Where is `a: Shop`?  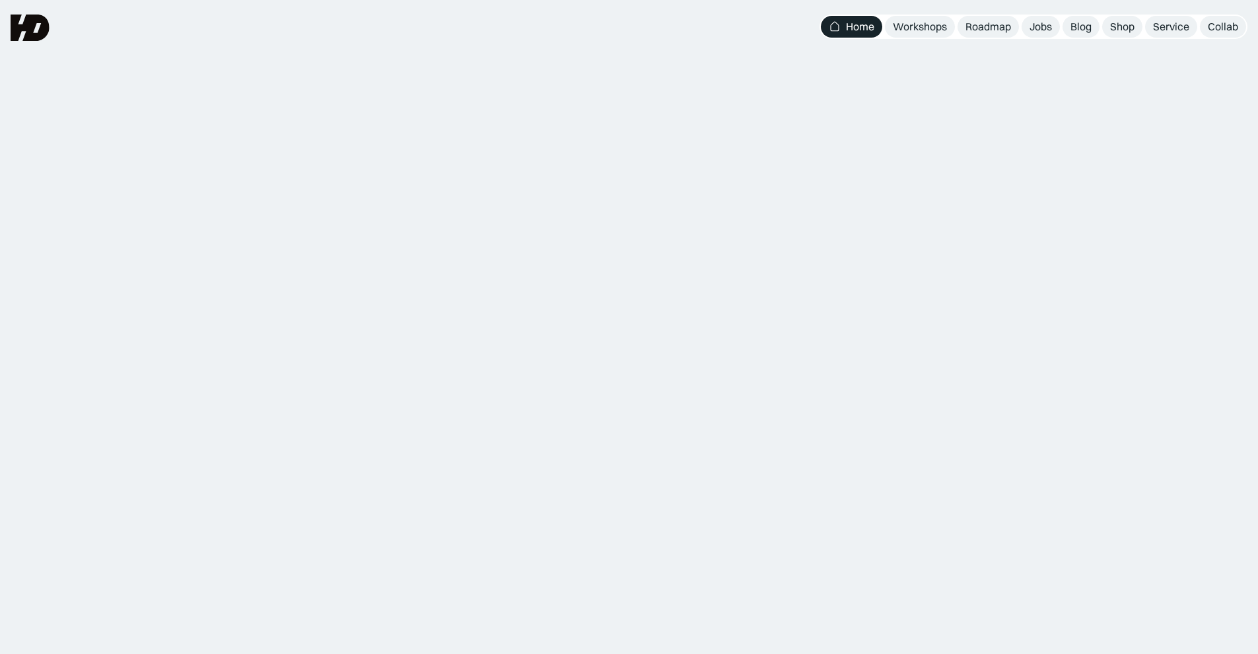 a: Shop is located at coordinates (1122, 26).